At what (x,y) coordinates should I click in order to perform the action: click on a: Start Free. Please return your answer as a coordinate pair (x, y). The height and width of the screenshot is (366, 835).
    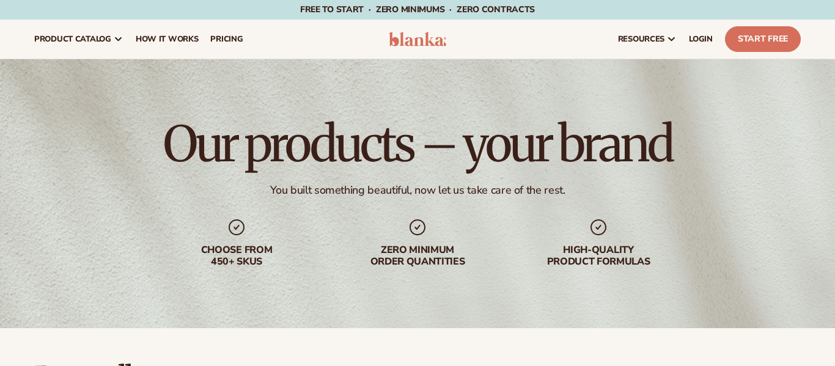
    Looking at the image, I should click on (763, 39).